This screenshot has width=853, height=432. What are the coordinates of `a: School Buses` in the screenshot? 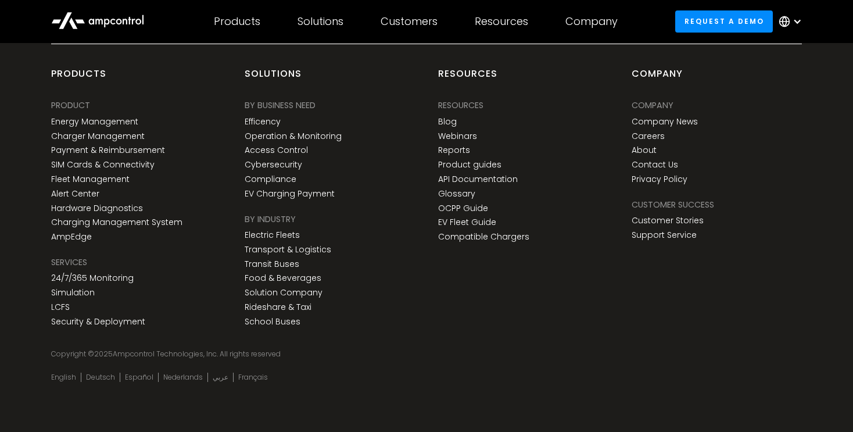 It's located at (272, 321).